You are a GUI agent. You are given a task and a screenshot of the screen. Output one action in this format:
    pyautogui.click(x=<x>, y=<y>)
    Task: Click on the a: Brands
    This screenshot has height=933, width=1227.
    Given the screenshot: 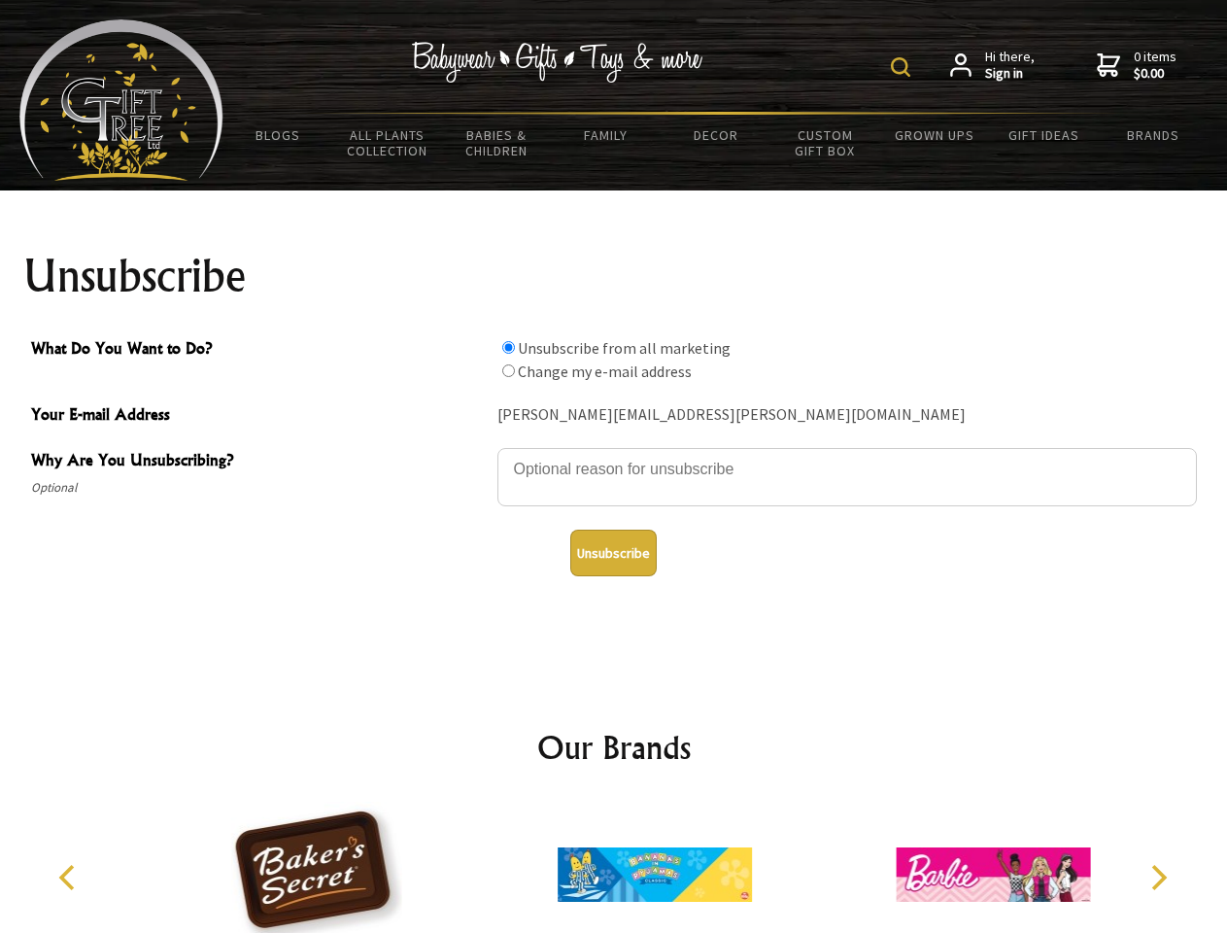 What is the action you would take?
    pyautogui.click(x=1154, y=135)
    